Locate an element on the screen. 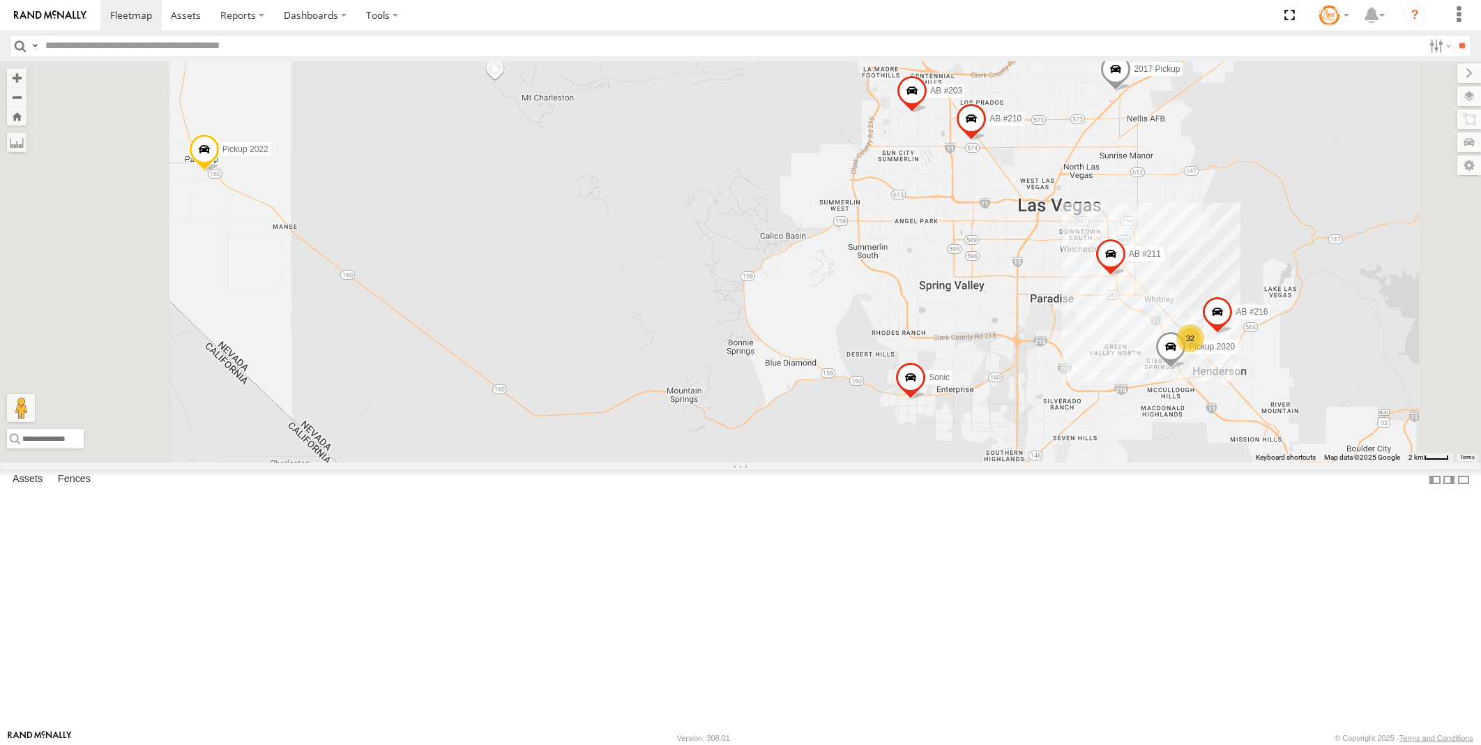 The image size is (1481, 745). button: Drag Pegman onto the map to open Street View is located at coordinates (21, 408).